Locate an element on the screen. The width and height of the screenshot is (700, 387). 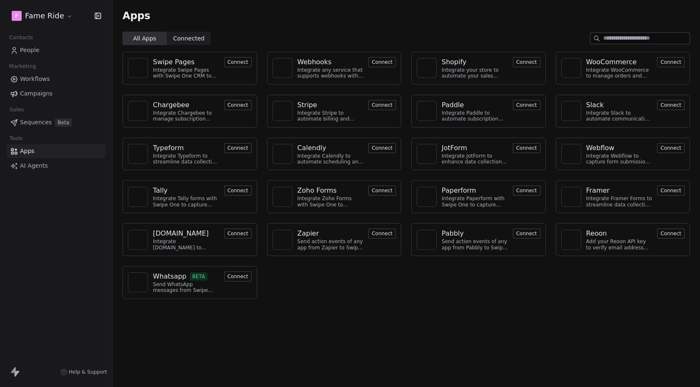
div: WooCommerce is located at coordinates (612, 62).